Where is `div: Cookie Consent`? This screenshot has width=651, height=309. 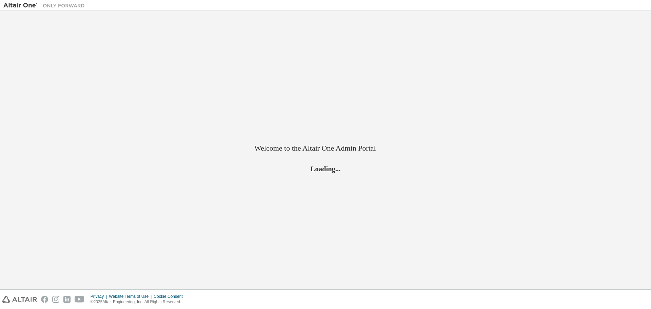 div: Cookie Consent is located at coordinates (170, 296).